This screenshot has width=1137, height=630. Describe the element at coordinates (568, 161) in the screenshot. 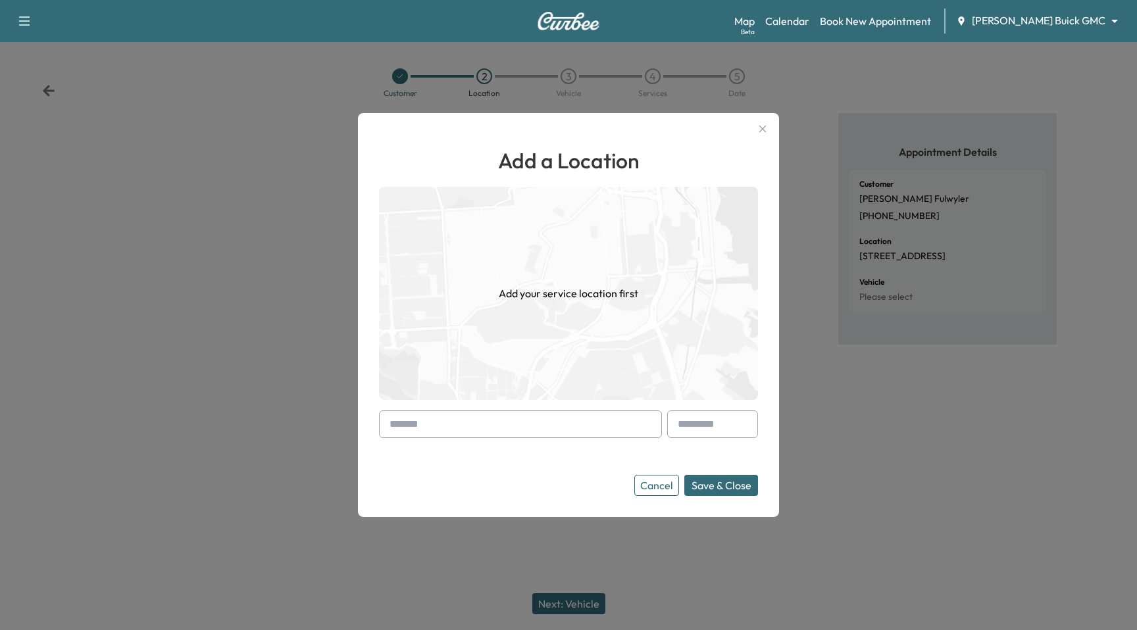

I see `h1: Add a Location` at that location.